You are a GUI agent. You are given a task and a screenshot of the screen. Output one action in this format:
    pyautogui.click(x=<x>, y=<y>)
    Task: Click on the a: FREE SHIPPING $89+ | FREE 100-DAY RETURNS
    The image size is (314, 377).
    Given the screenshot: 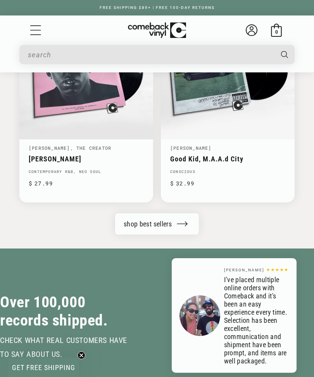 What is the action you would take?
    pyautogui.click(x=157, y=7)
    